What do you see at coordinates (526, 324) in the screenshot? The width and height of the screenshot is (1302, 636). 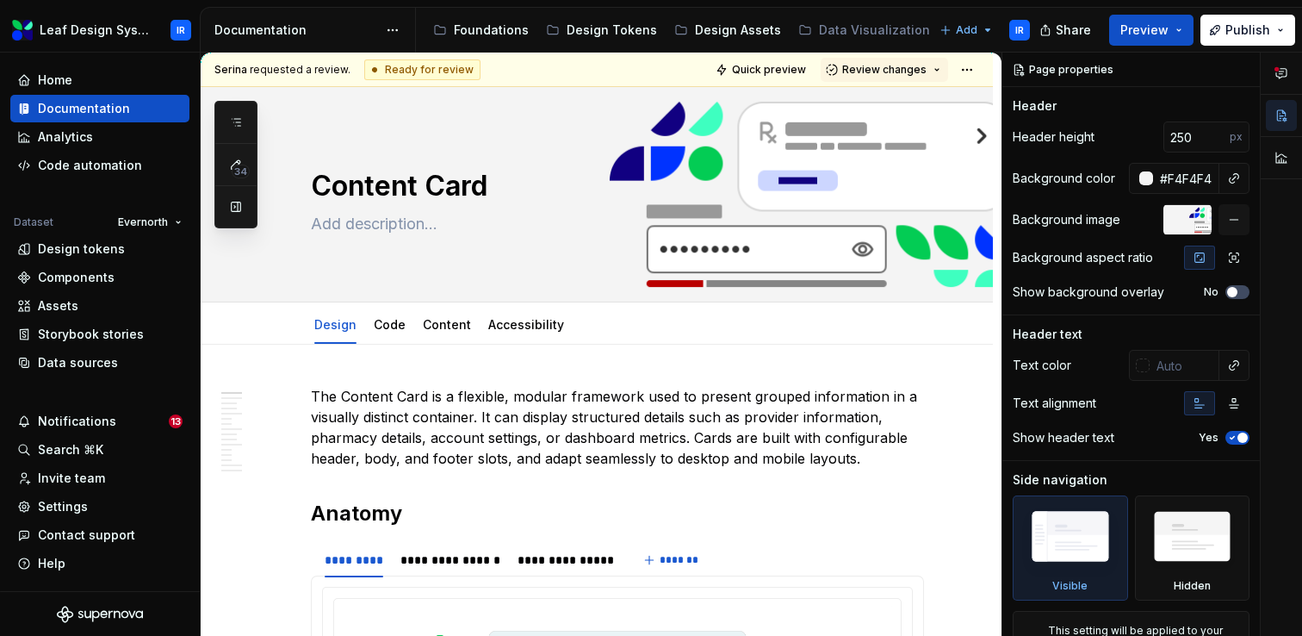 I see `div: Accessibility` at bounding box center [526, 324].